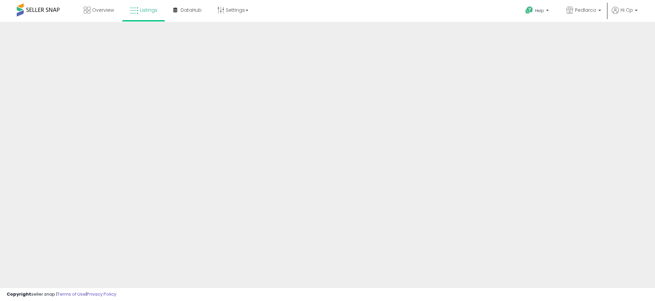 Image resolution: width=655 pixels, height=301 pixels. Describe the element at coordinates (149, 10) in the screenshot. I see `span: Listings` at that location.